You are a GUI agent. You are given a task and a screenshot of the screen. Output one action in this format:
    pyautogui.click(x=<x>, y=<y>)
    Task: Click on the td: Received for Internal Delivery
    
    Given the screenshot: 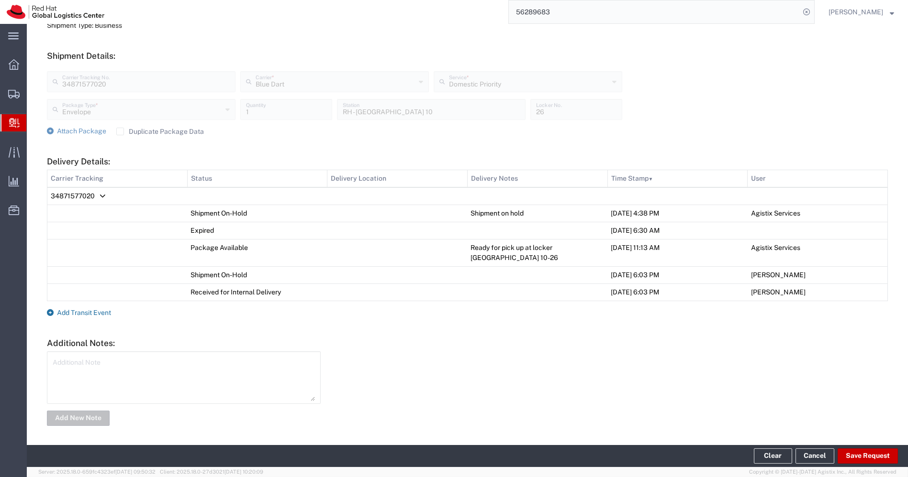 What is the action you would take?
    pyautogui.click(x=257, y=292)
    